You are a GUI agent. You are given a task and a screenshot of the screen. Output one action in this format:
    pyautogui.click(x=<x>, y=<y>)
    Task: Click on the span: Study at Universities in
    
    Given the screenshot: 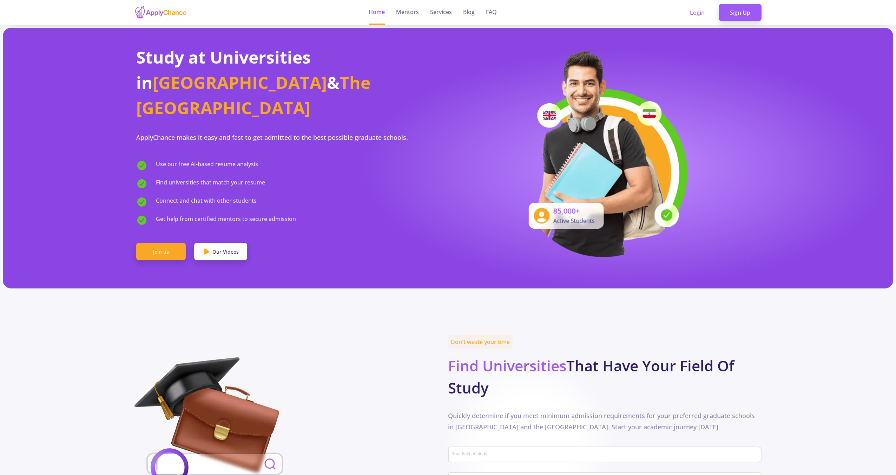 What is the action you would take?
    pyautogui.click(x=223, y=70)
    